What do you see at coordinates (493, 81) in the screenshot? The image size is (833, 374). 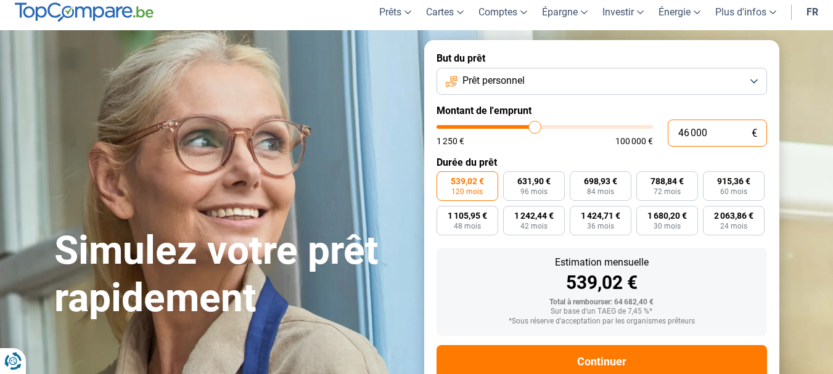 I see `span: Prêt personnel` at bounding box center [493, 81].